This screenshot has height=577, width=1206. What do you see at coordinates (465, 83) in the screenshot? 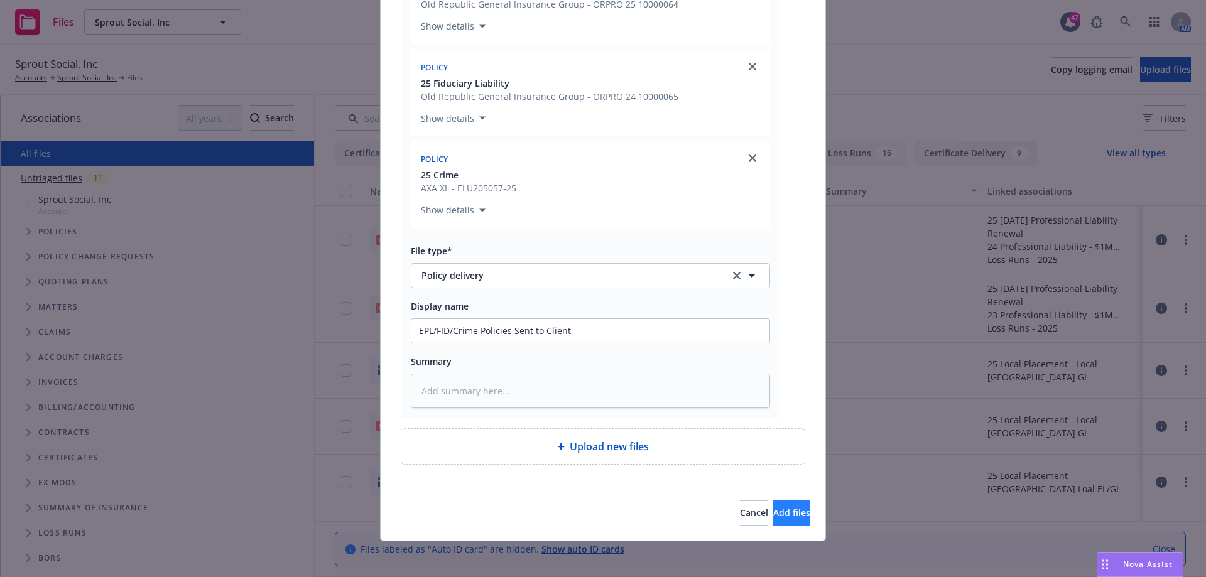
I see `span: 25 Fiduciary Liability` at bounding box center [465, 83].